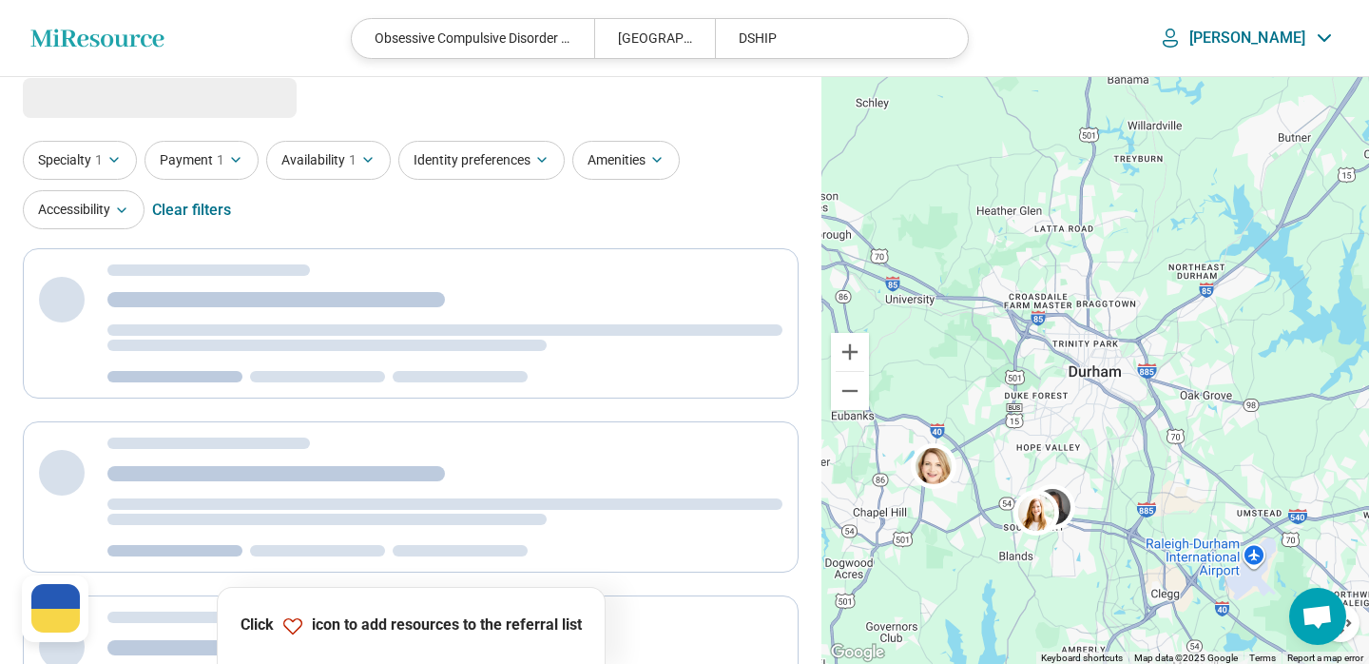 Image resolution: width=1369 pixels, height=664 pixels. What do you see at coordinates (411, 626) in the screenshot?
I see `p: Click icon to add resources to the referral list` at bounding box center [411, 626].